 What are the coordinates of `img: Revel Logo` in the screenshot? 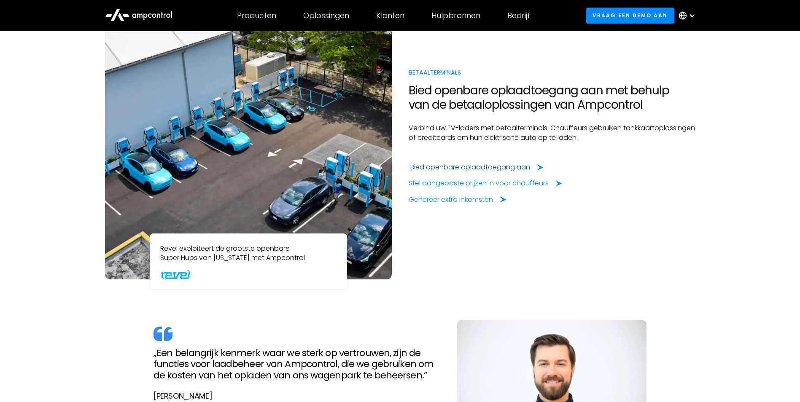 It's located at (175, 275).